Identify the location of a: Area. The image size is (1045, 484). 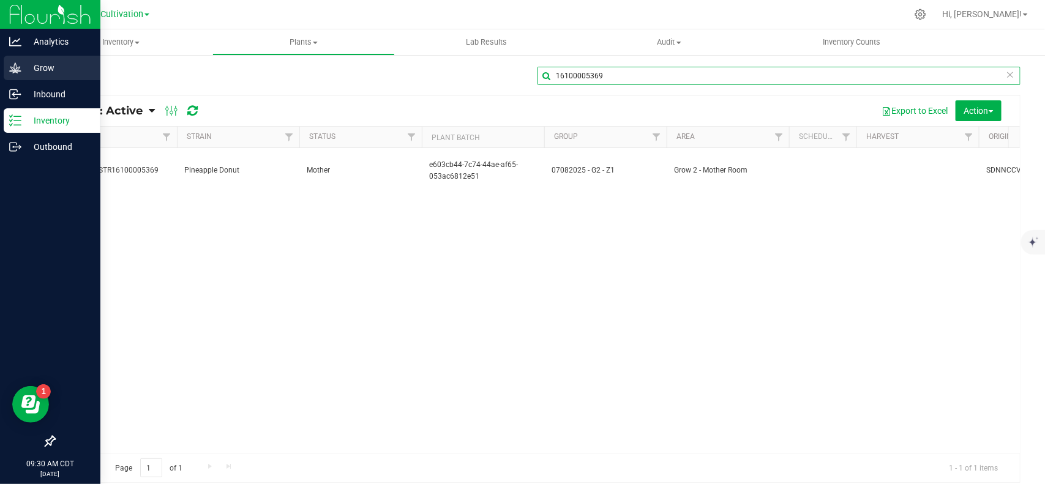
(685, 136).